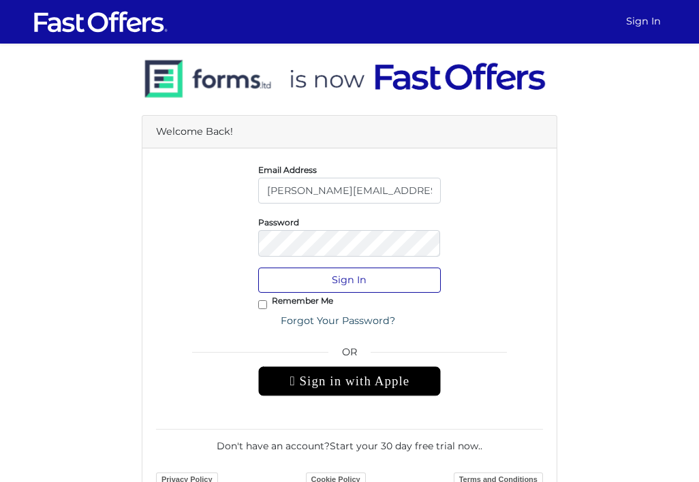  What do you see at coordinates (350, 190) in the screenshot?
I see `input: E-Mail` at bounding box center [350, 190].